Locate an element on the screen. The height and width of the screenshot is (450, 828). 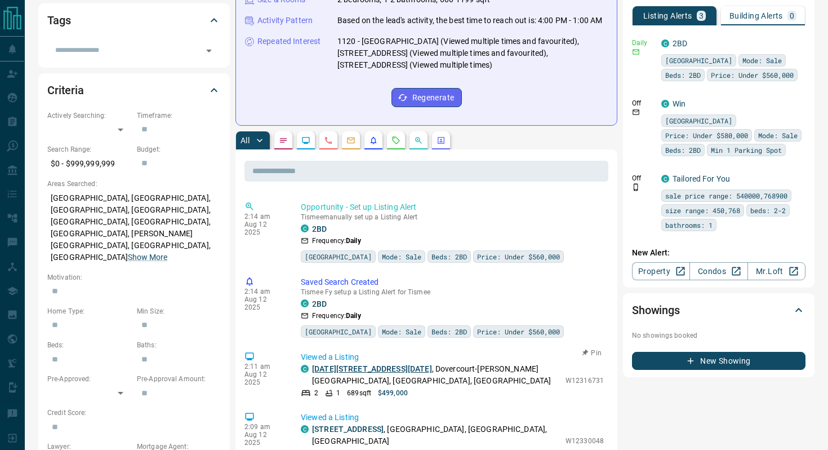
p: Daily is located at coordinates (643, 43).